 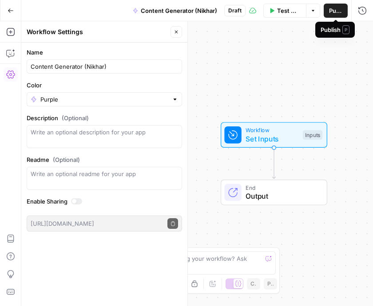 What do you see at coordinates (288, 11) in the screenshot?
I see `span: Test Workflow` at bounding box center [288, 11].